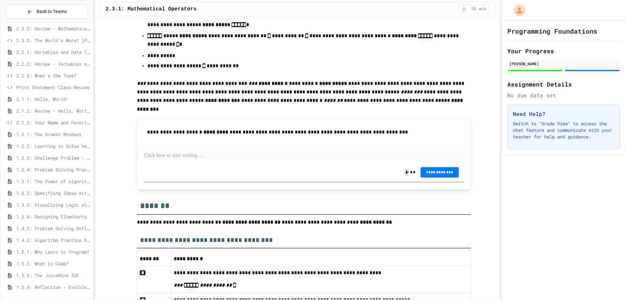 The width and height of the screenshot is (626, 300). What do you see at coordinates (53, 146) in the screenshot?
I see `span: 1.2.2: Learning to Solve Hard Problems` at bounding box center [53, 146].